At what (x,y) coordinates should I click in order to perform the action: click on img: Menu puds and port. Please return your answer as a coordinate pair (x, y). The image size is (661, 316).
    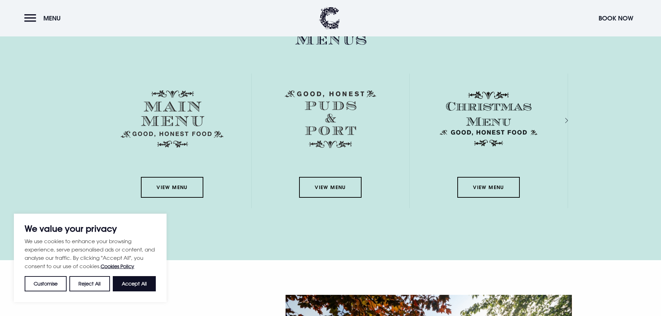
    Looking at the image, I should click on (330, 119).